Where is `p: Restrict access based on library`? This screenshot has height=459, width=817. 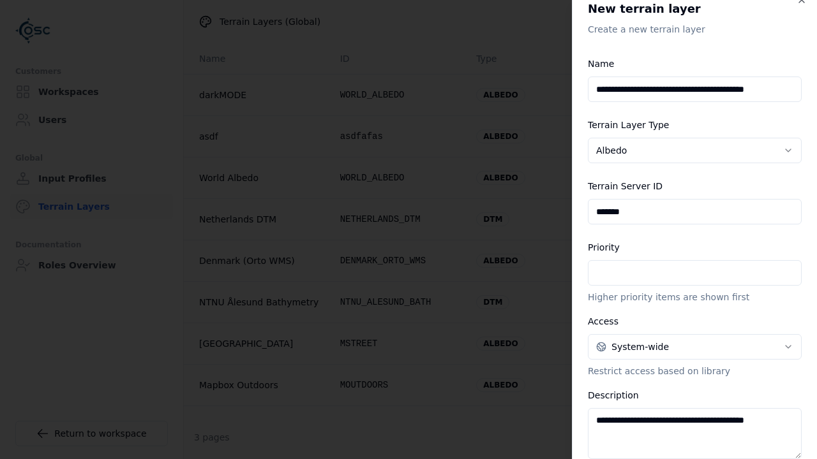 p: Restrict access based on library is located at coordinates (694, 371).